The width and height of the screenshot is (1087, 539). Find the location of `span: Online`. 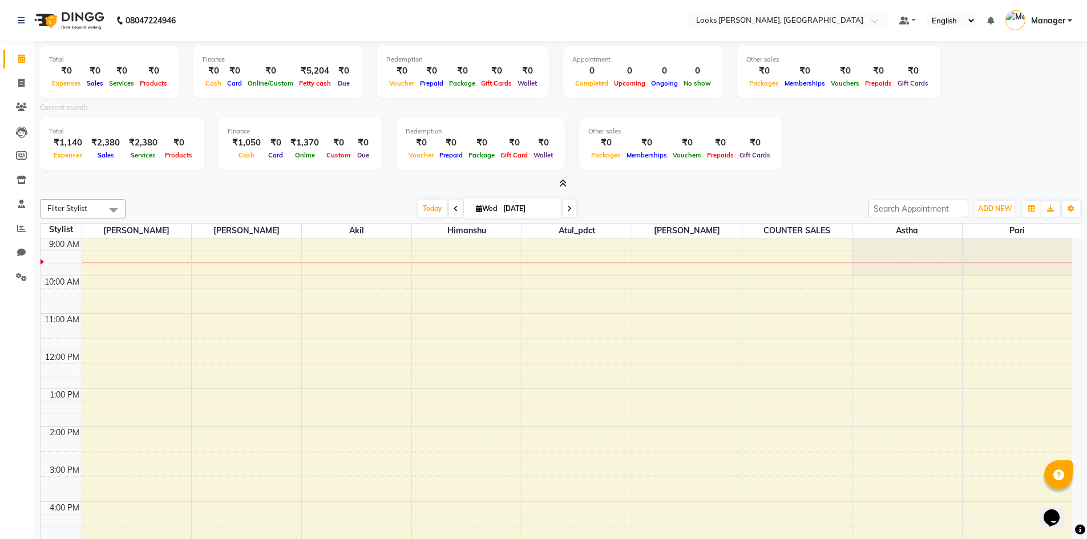

span: Online is located at coordinates (305, 155).